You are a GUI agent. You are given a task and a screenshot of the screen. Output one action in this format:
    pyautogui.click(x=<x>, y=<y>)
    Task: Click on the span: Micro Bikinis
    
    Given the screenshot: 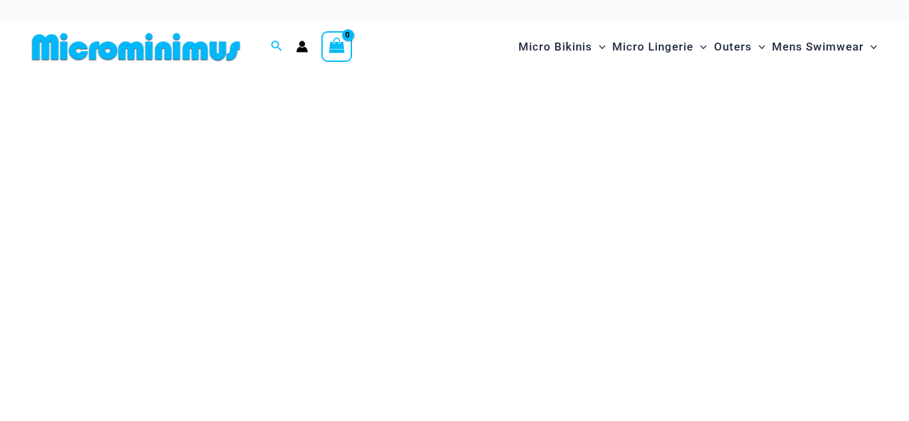 What is the action you would take?
    pyautogui.click(x=555, y=47)
    